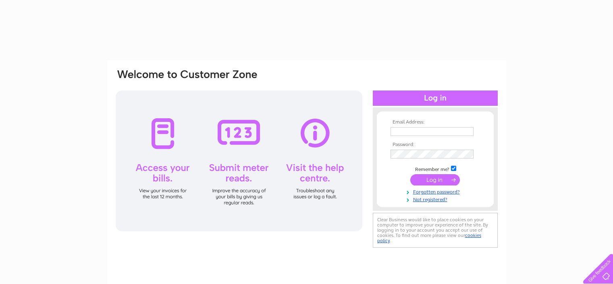 Image resolution: width=613 pixels, height=284 pixels. I want to click on th: Password:, so click(435, 145).